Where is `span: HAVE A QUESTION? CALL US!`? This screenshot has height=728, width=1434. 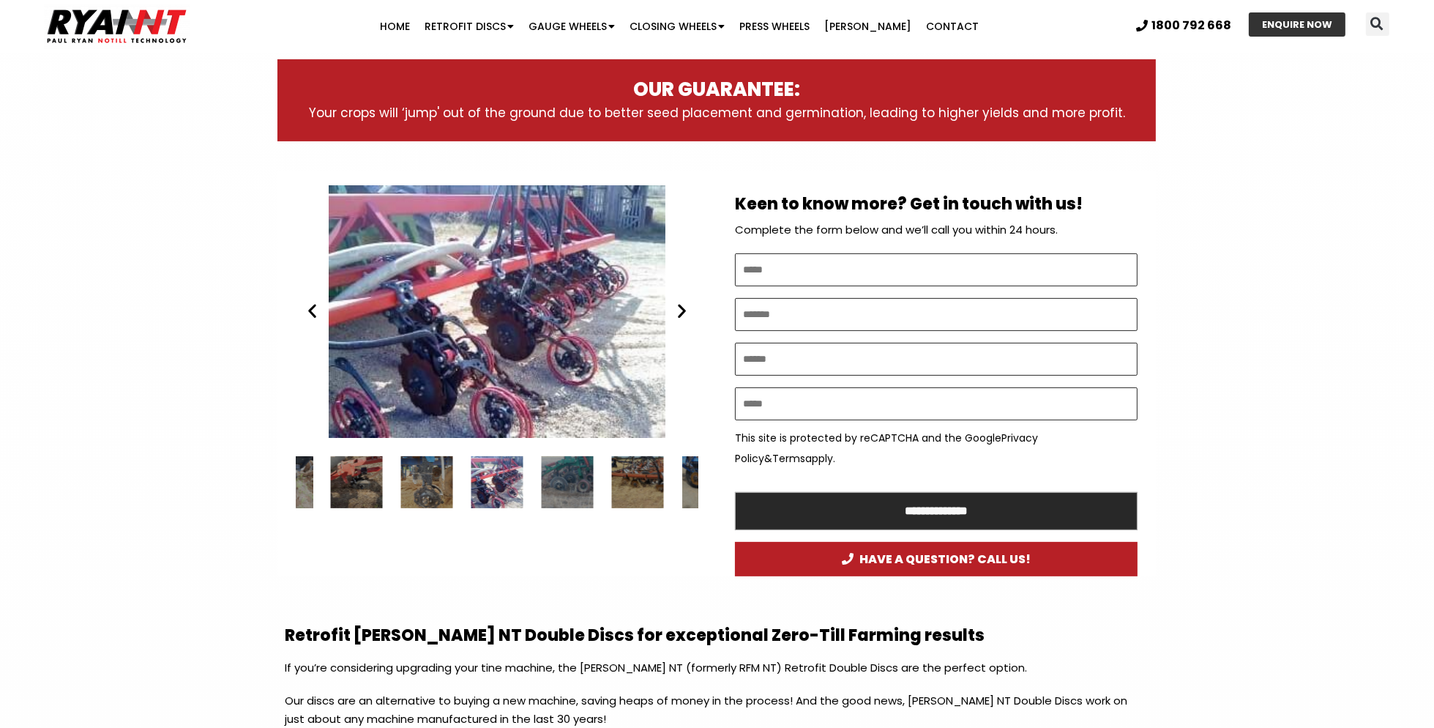 span: HAVE A QUESTION? CALL US! is located at coordinates (936, 559).